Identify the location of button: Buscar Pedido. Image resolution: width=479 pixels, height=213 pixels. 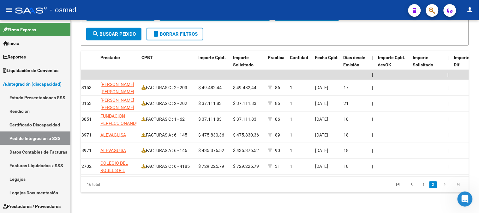
(114, 34).